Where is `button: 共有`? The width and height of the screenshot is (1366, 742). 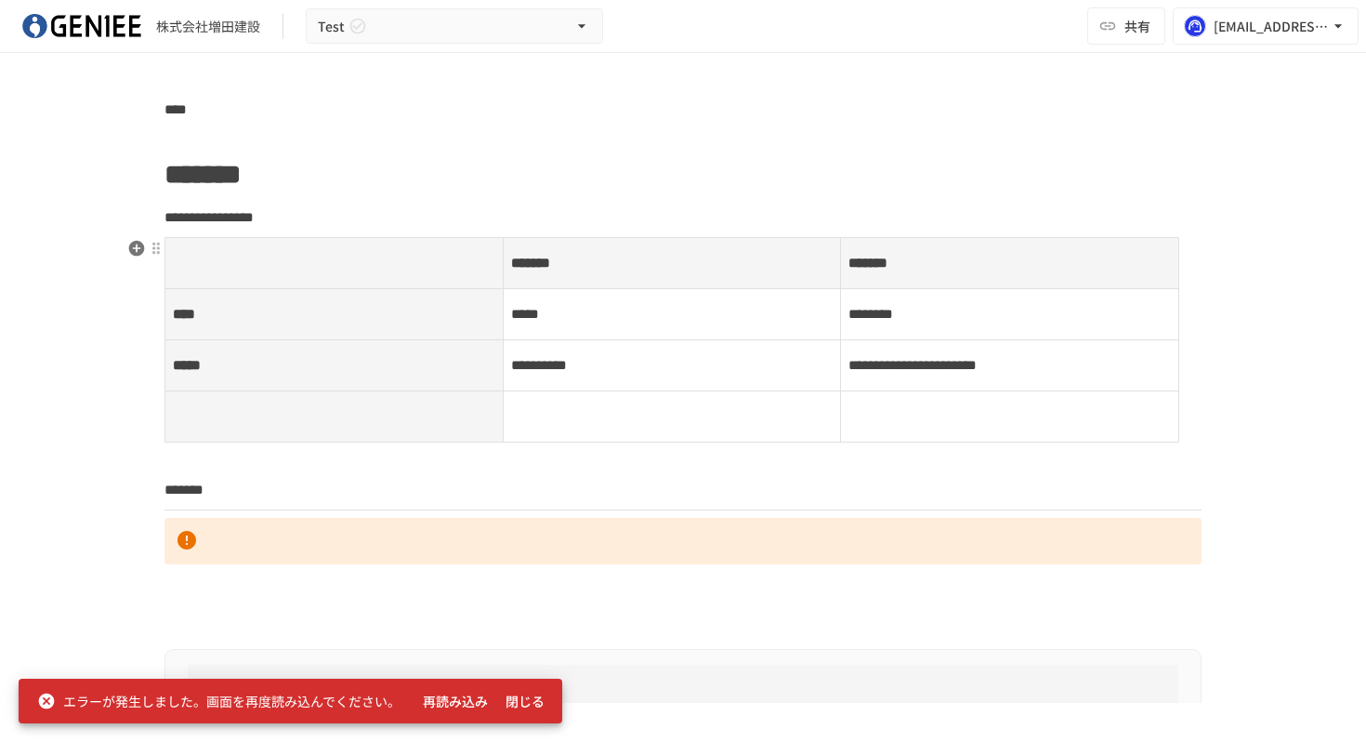
button: 共有 is located at coordinates (1126, 26).